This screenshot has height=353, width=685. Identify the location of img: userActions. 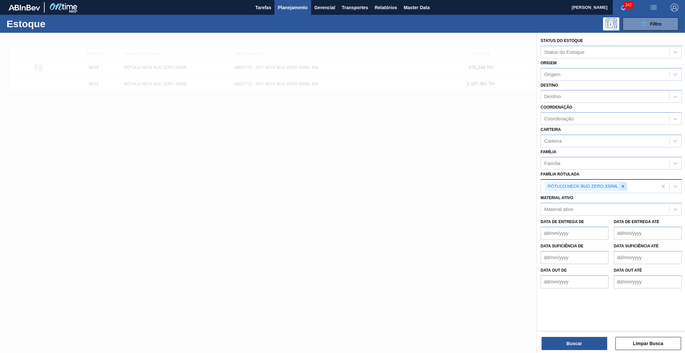
(653, 8).